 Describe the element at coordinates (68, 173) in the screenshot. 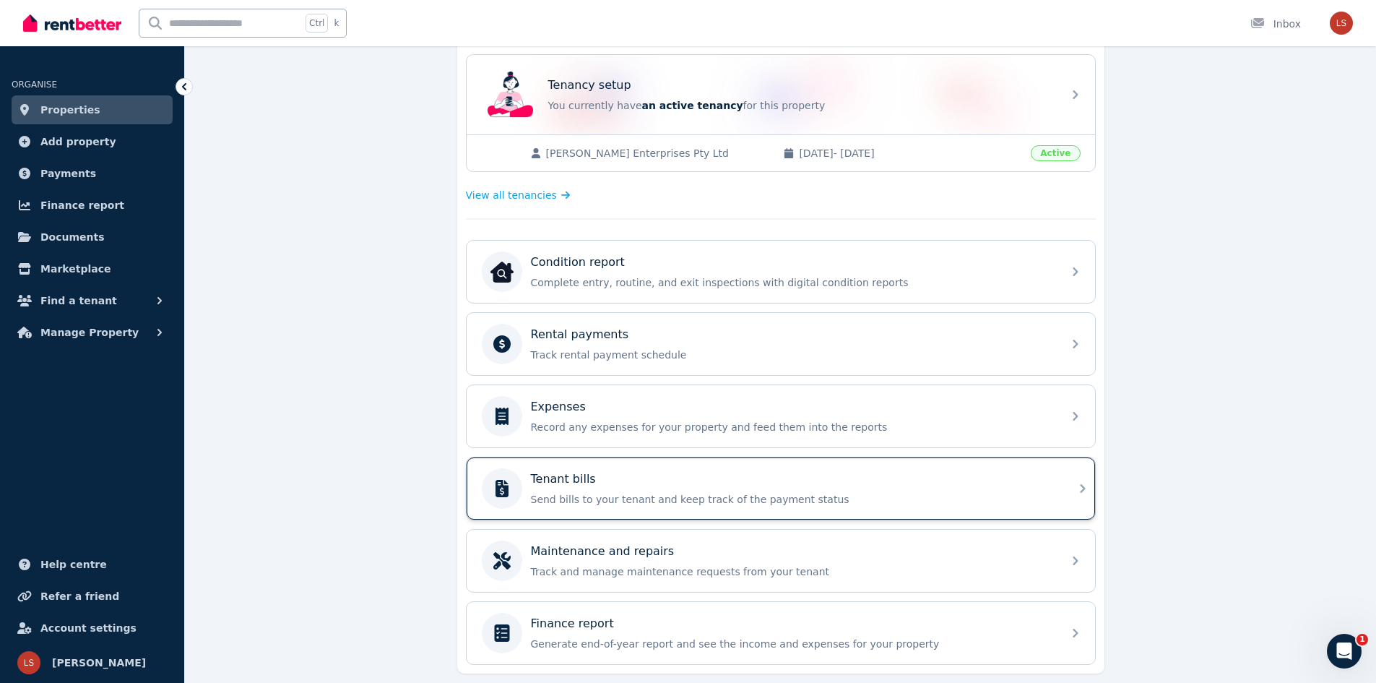

I see `span: Payments` at that location.